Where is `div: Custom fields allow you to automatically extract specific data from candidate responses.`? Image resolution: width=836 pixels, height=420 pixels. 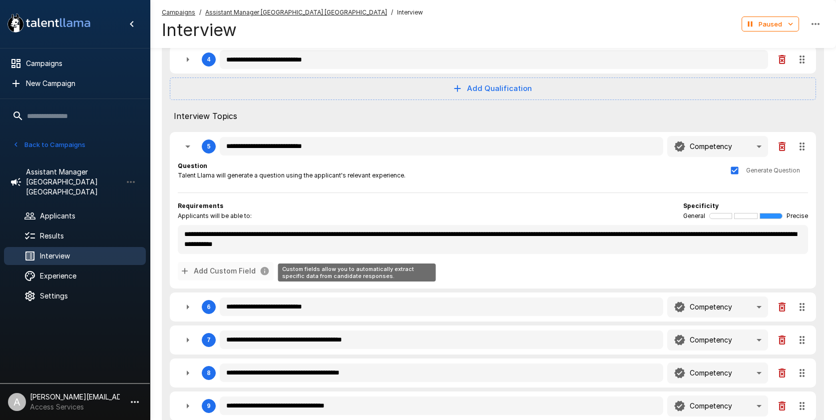
div: Custom fields allow you to automatically extract specific data from candidate responses. is located at coordinates (357, 272).